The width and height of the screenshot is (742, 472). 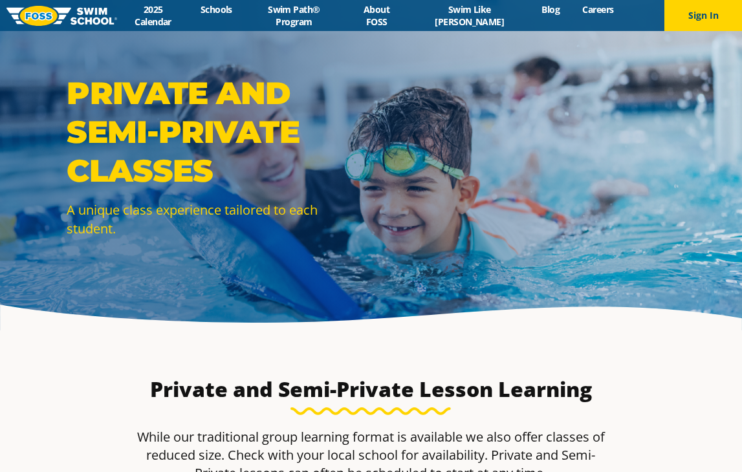 I want to click on h3: Private and Semi-Private Lesson Learning, so click(x=371, y=389).